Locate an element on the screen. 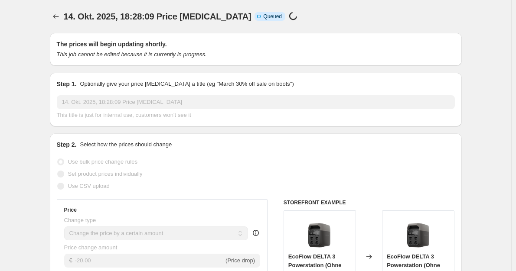 The height and width of the screenshot is (271, 516). h6: STOREFRONT EXAMPLE is located at coordinates (369, 203).